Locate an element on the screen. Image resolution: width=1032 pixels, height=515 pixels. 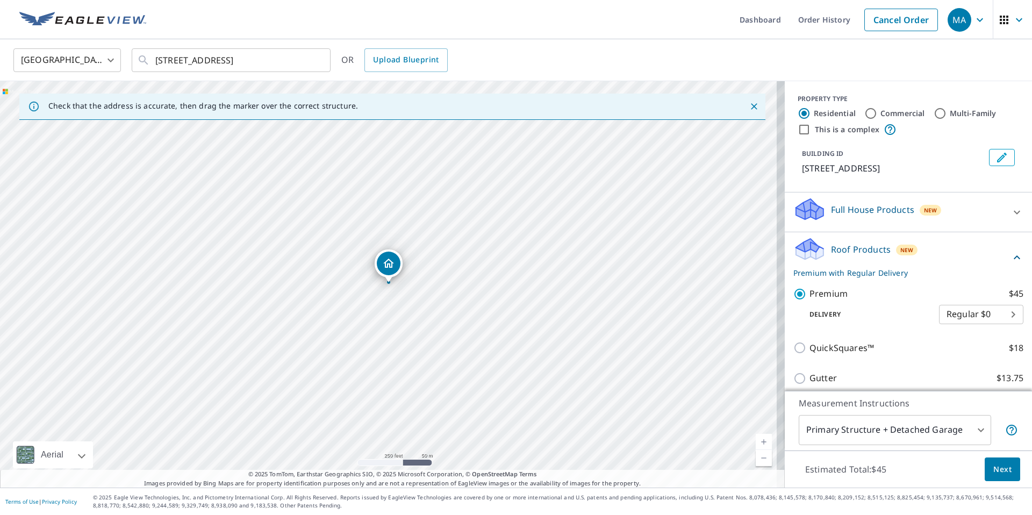
p: Estimated Total: $45 is located at coordinates (845, 469).